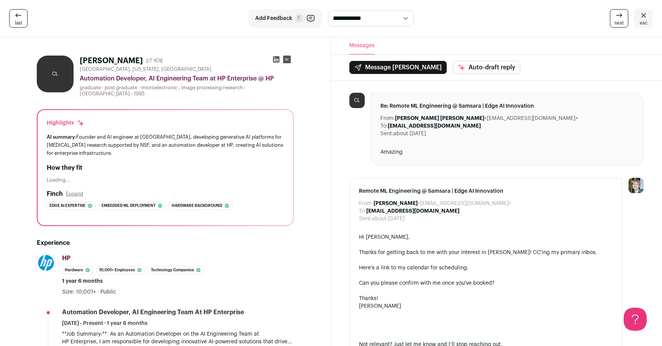 This screenshot has height=346, width=662. I want to click on h2: Experience, so click(165, 243).